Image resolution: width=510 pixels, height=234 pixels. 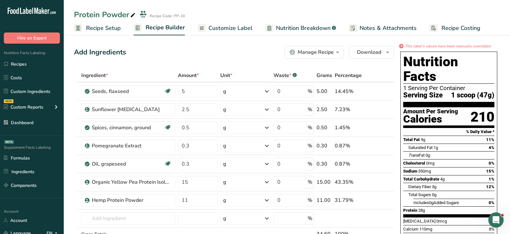 What do you see at coordinates (324, 128) in the screenshot?
I see `div: 0.50` at bounding box center [324, 128].